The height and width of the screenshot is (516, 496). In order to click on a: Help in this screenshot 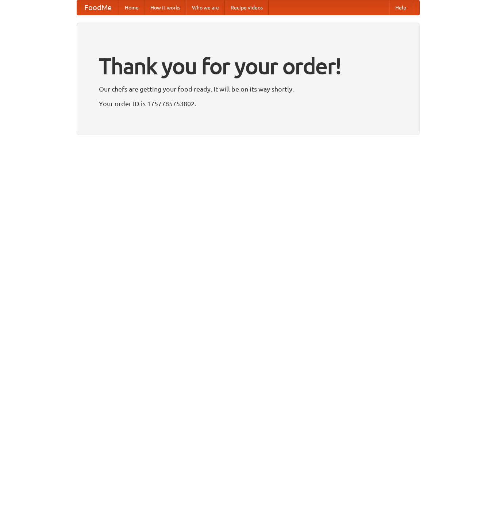, I will do `click(401, 8)`.